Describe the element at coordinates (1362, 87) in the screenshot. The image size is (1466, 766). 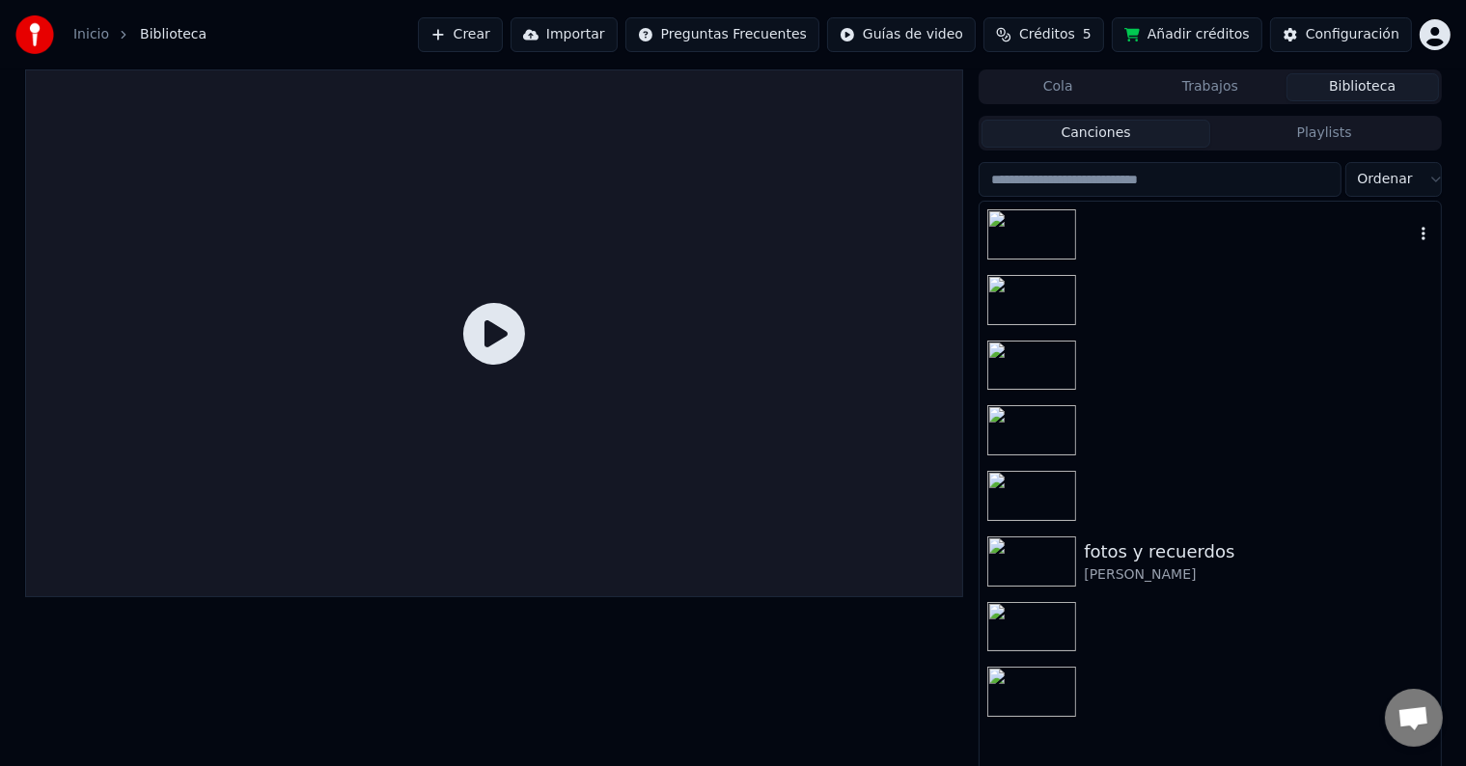
I see `button: Biblioteca` at that location.